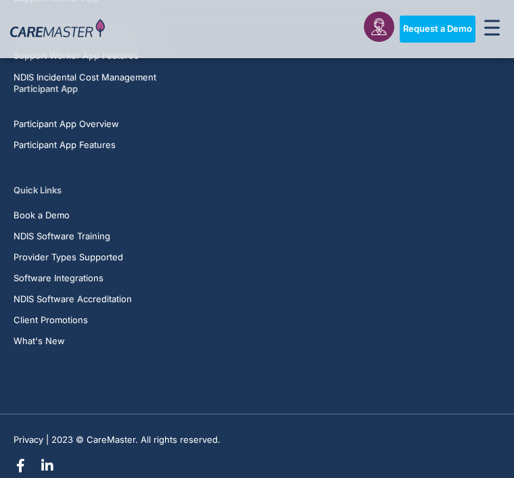 This screenshot has width=514, height=478. I want to click on div: Menu Toggle, so click(492, 29).